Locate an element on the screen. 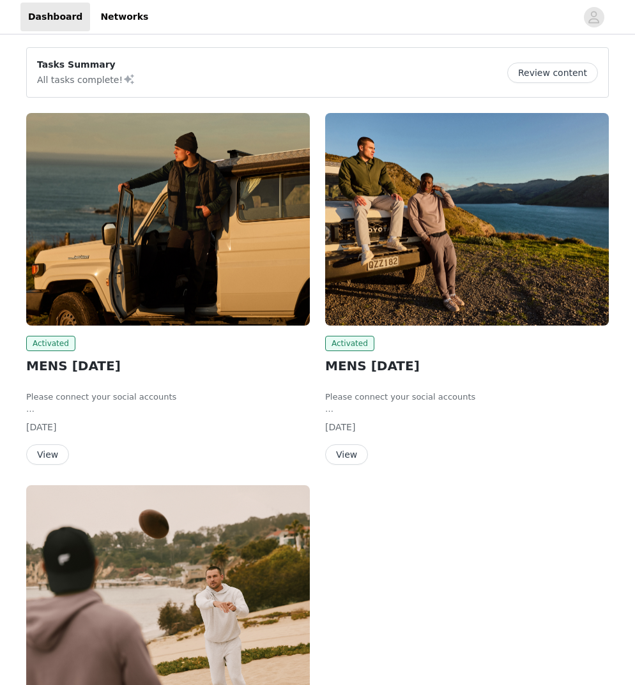 The width and height of the screenshot is (635, 685). p: All tasks complete! is located at coordinates (86, 79).